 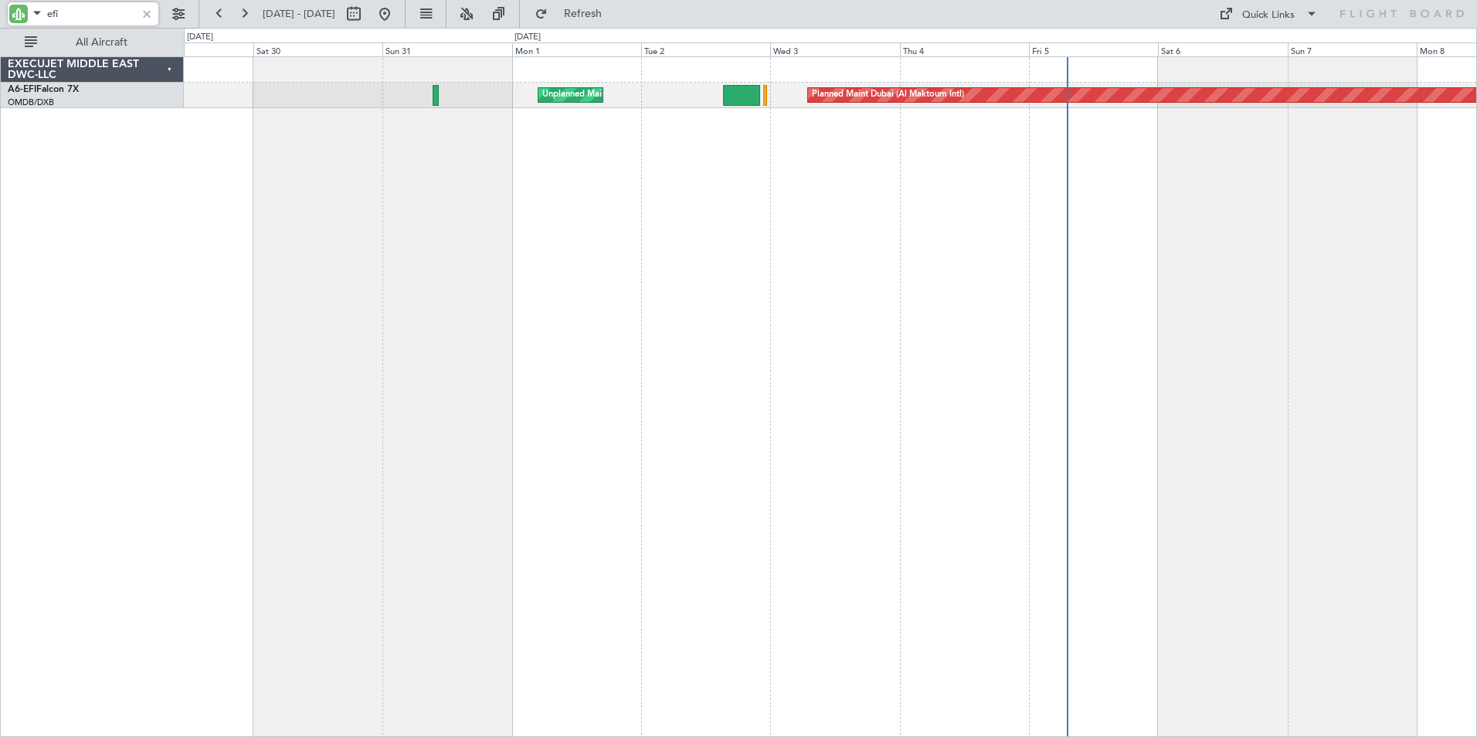 What do you see at coordinates (574, 14) in the screenshot?
I see `button: Refresh` at bounding box center [574, 14].